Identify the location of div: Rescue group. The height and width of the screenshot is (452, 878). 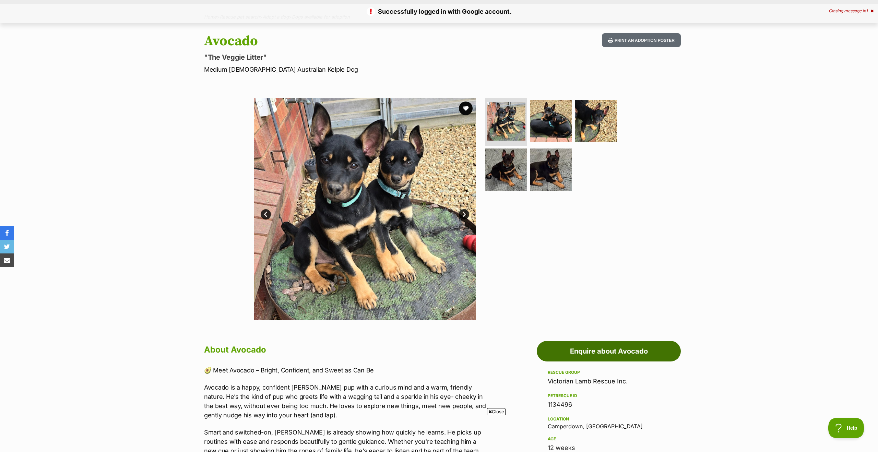
(609, 373).